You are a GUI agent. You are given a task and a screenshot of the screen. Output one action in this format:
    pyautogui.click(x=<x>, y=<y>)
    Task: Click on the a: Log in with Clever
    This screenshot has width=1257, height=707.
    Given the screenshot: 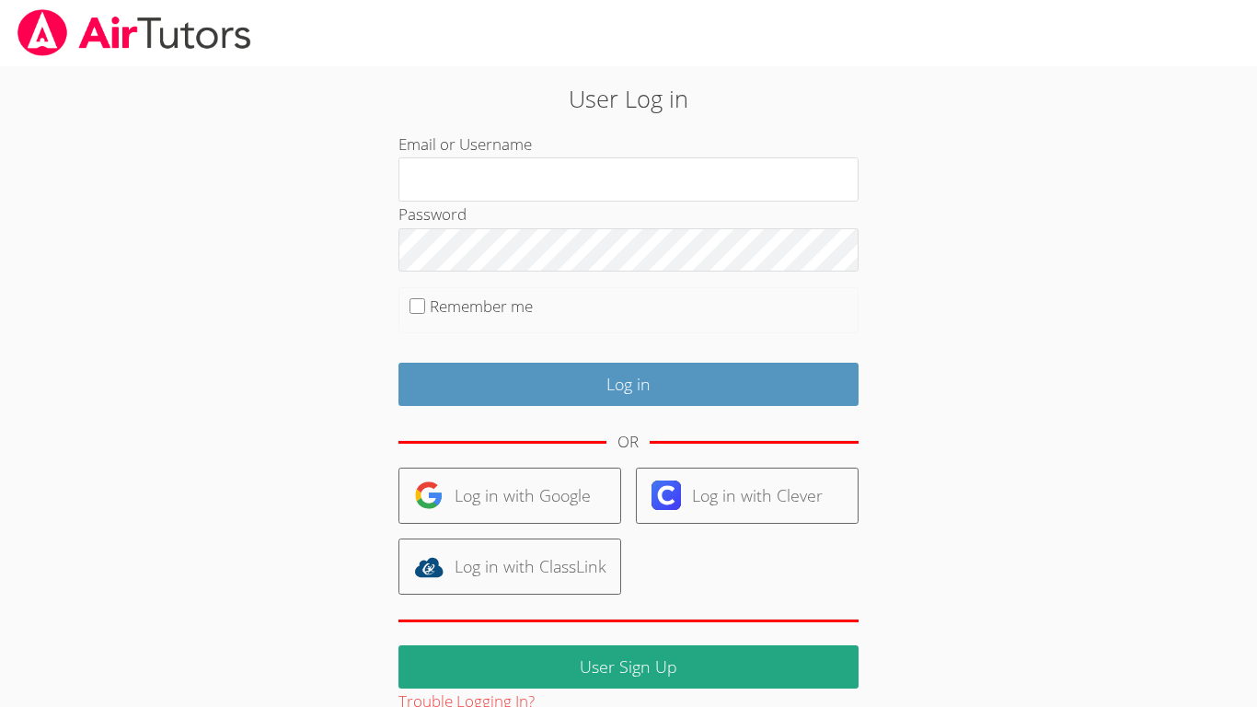 What is the action you would take?
    pyautogui.click(x=747, y=495)
    